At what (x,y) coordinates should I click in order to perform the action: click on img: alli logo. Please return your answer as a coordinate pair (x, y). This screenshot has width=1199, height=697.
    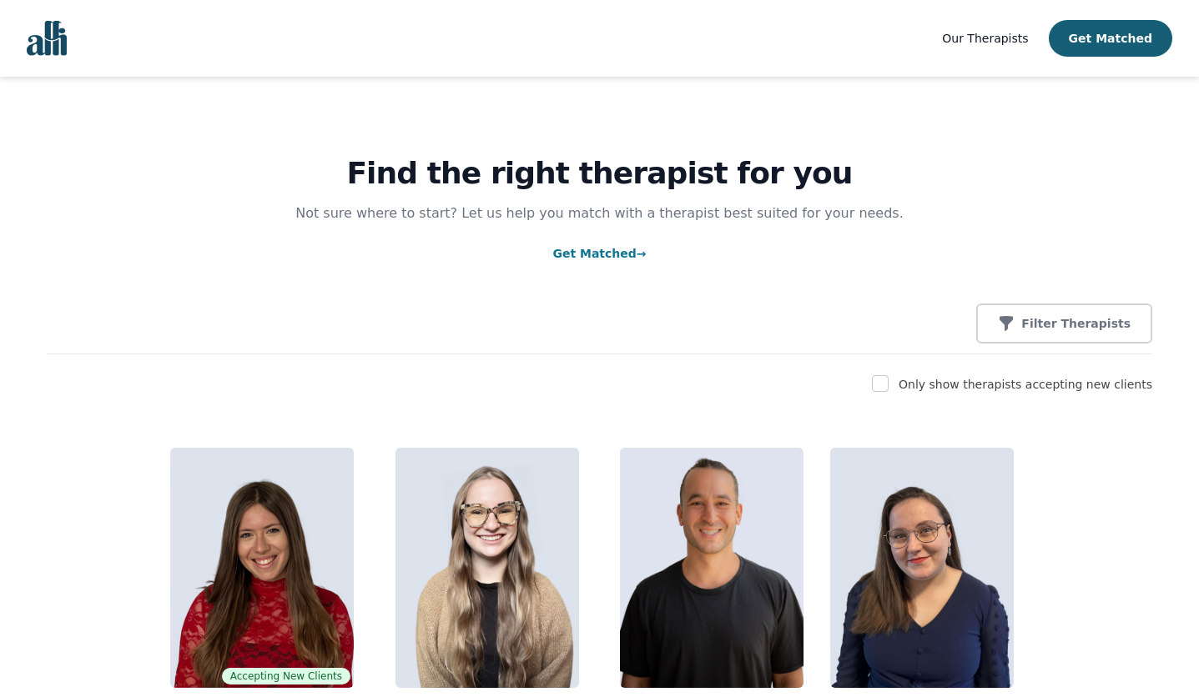
    Looking at the image, I should click on (47, 38).